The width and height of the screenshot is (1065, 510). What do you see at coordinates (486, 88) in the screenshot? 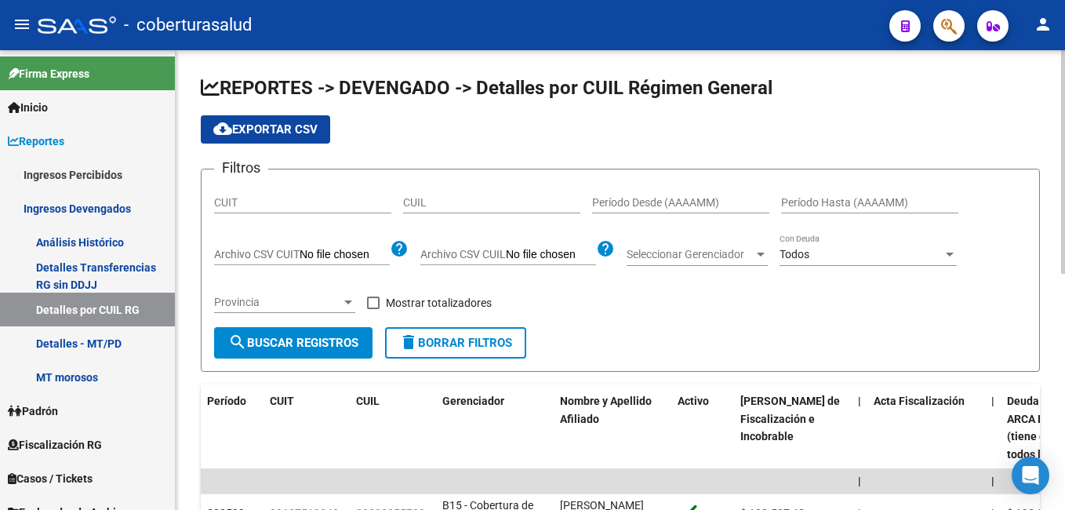
I see `span: REPORTES -> DEVENGADO -> Detalles por CUIL Régimen General` at bounding box center [486, 88].